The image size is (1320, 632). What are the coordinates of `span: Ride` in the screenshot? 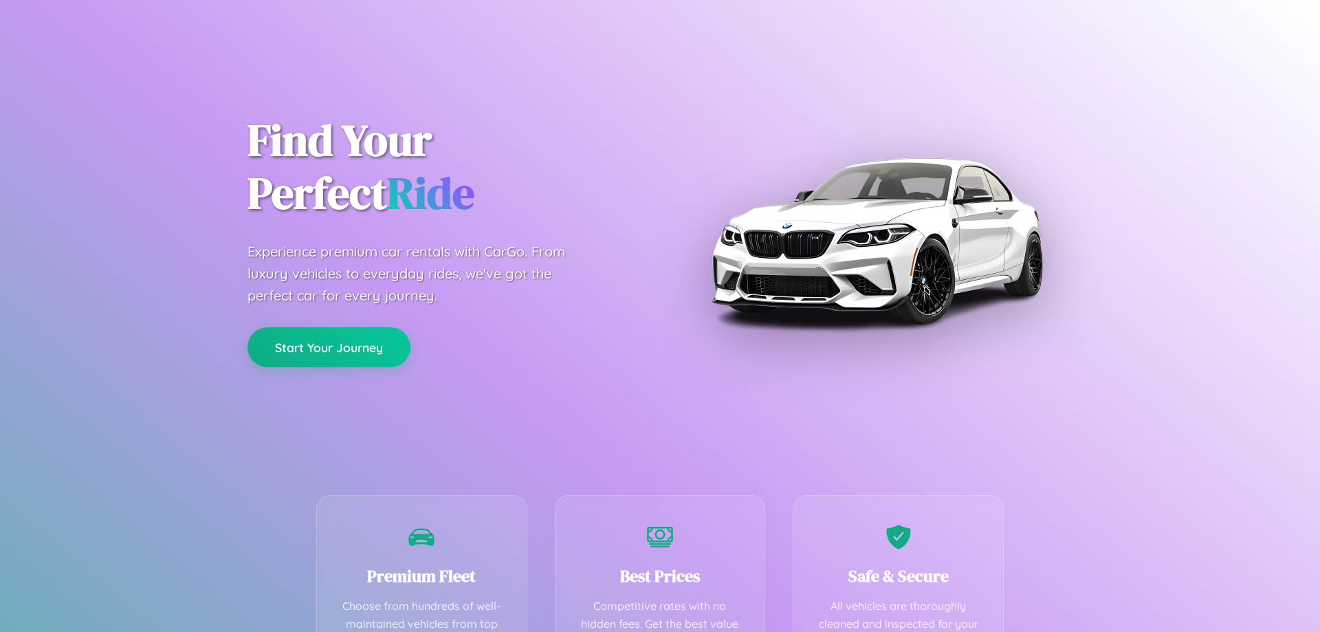 It's located at (430, 192).